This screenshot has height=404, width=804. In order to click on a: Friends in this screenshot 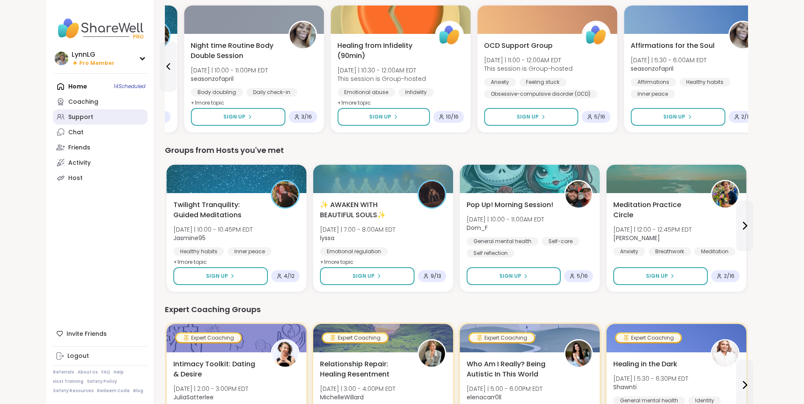, I will do `click(100, 148)`.